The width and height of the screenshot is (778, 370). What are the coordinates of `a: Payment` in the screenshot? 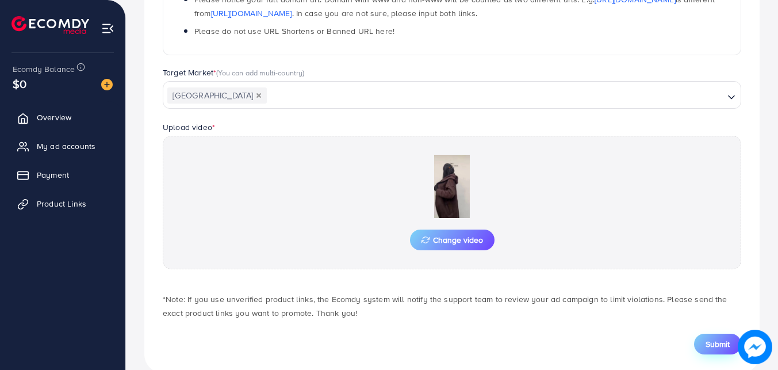 It's located at (63, 175).